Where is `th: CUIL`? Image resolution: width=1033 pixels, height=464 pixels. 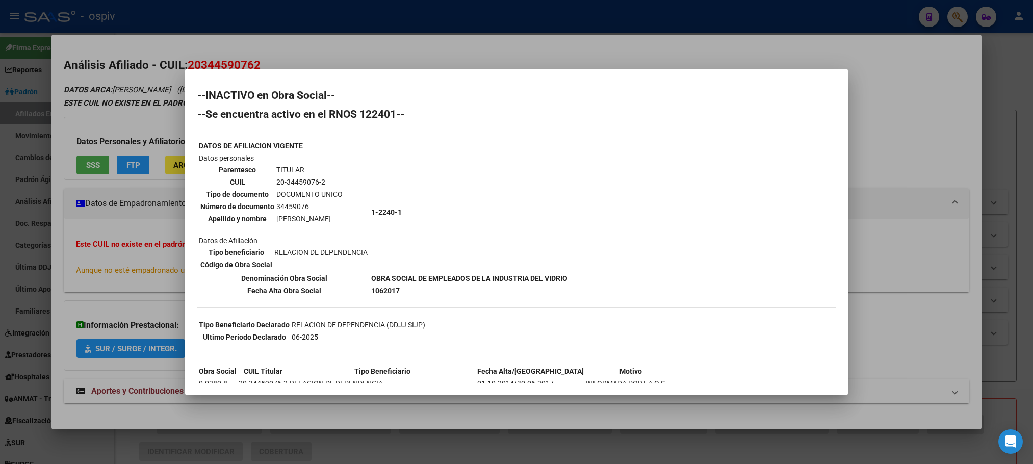
th: CUIL is located at coordinates (237, 182).